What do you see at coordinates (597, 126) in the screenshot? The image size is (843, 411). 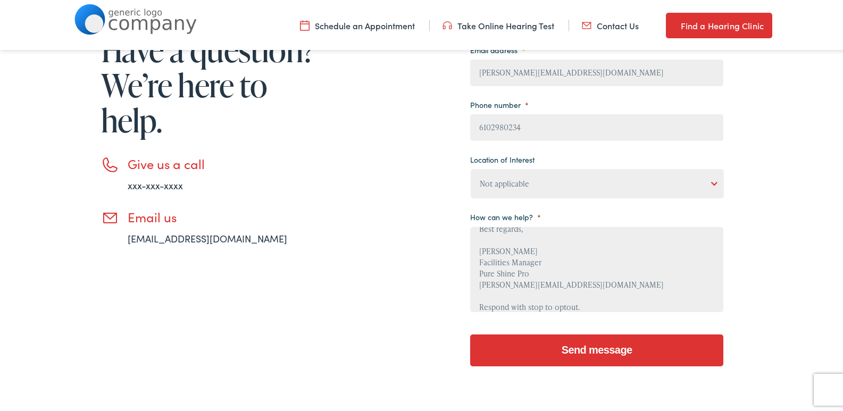 I see `input: (XXX) XXX - XXXX` at bounding box center [597, 126].